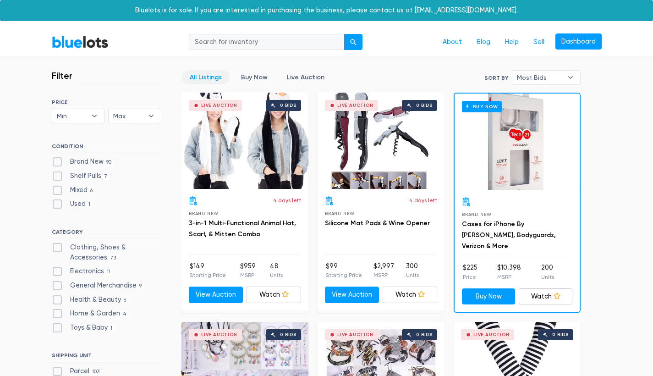 The height and width of the screenshot is (376, 653). Describe the element at coordinates (470, 272) in the screenshot. I see `li: $225` at that location.